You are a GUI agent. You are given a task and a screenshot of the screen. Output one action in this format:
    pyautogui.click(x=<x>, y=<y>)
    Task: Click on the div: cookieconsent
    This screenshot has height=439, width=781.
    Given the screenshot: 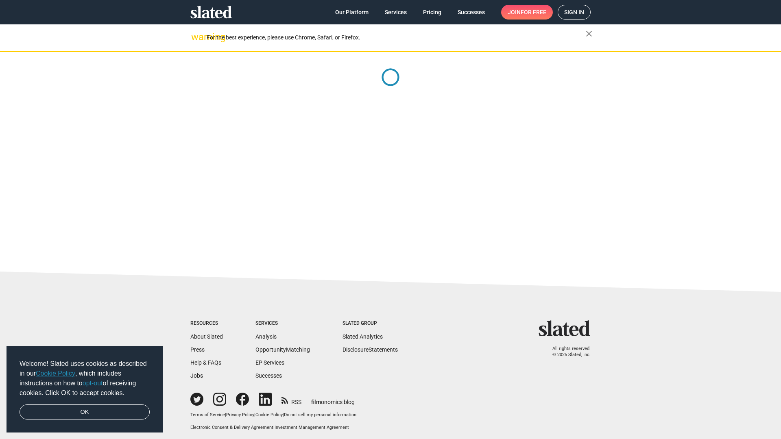 What is the action you would take?
    pyautogui.click(x=85, y=390)
    